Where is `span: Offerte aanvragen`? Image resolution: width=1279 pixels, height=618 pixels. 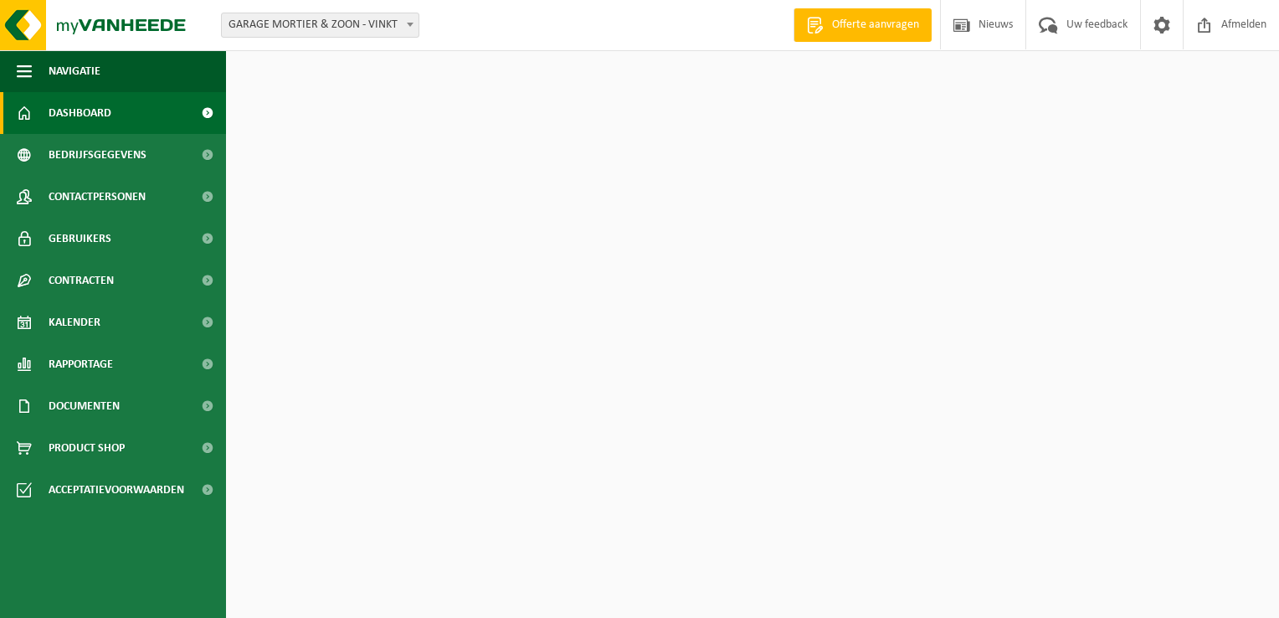 span: Offerte aanvragen is located at coordinates (876, 25).